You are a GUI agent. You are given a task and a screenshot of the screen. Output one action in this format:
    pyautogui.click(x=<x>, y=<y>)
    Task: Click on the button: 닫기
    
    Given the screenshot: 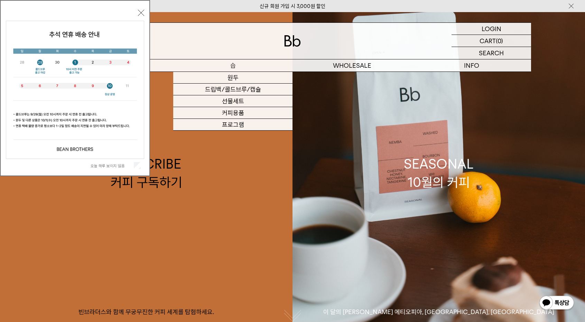 What is the action you would take?
    pyautogui.click(x=141, y=13)
    